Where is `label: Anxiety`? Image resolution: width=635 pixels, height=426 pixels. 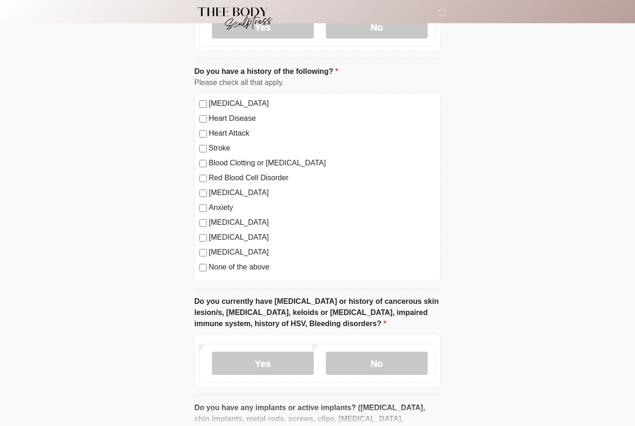
label: Anxiety is located at coordinates (322, 208).